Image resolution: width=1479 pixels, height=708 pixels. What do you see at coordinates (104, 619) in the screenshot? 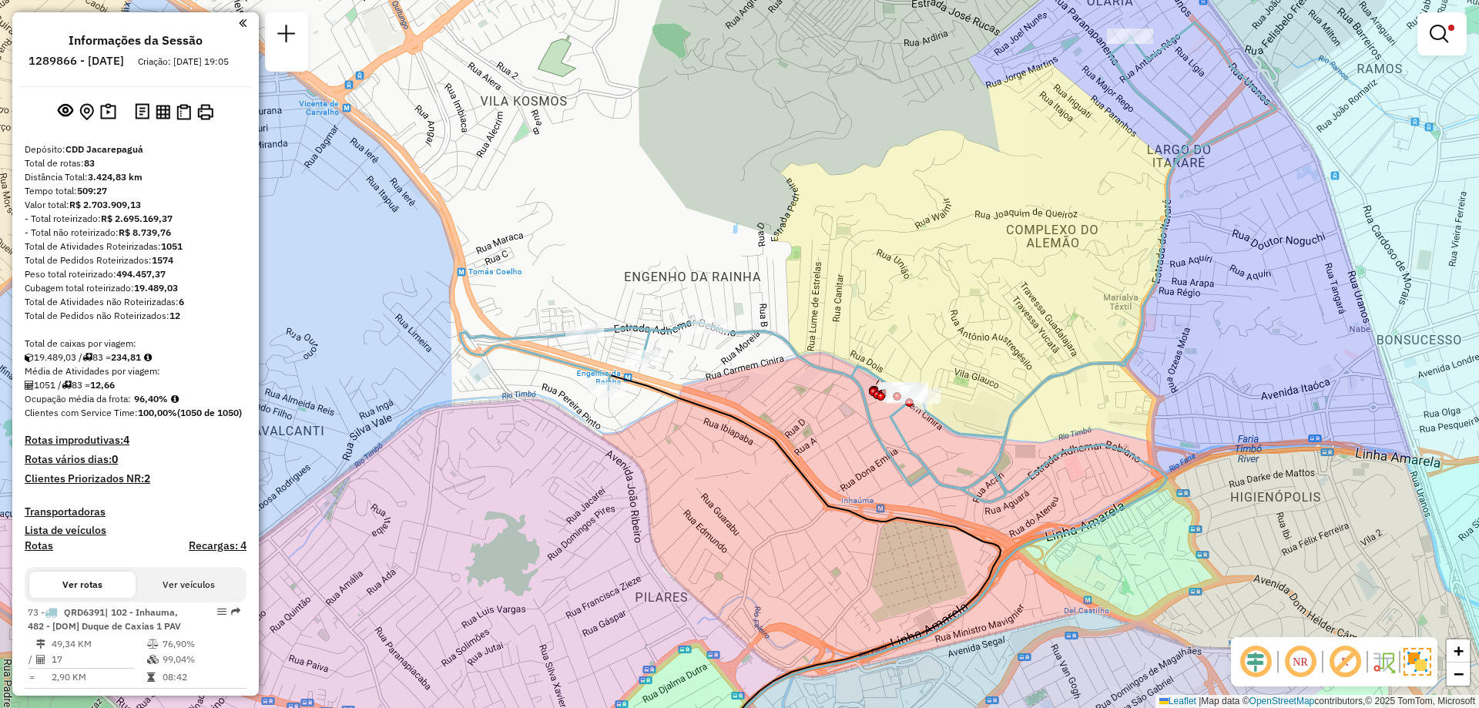
I see `span: 73 -` at bounding box center [104, 619].